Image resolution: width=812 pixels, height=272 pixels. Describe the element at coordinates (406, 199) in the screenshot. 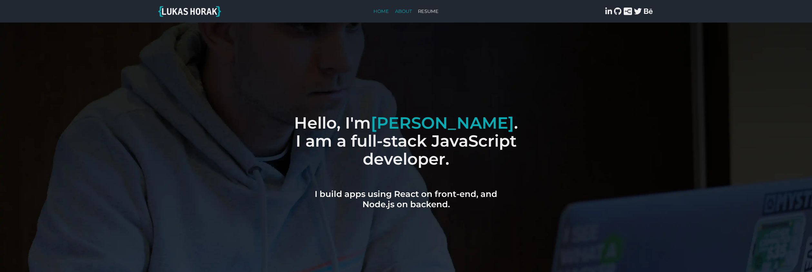

I see `h2: I build apps using React on front-end, and Node.js on backend.` at that location.